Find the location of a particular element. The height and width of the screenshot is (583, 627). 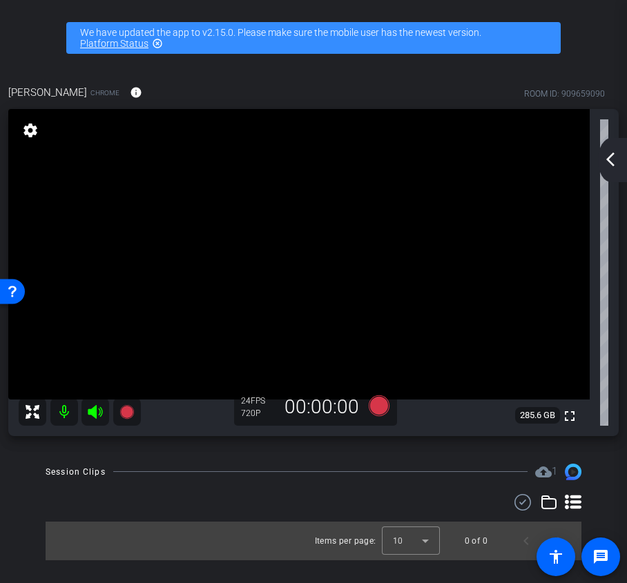

mat-icon: settings is located at coordinates (30, 130).